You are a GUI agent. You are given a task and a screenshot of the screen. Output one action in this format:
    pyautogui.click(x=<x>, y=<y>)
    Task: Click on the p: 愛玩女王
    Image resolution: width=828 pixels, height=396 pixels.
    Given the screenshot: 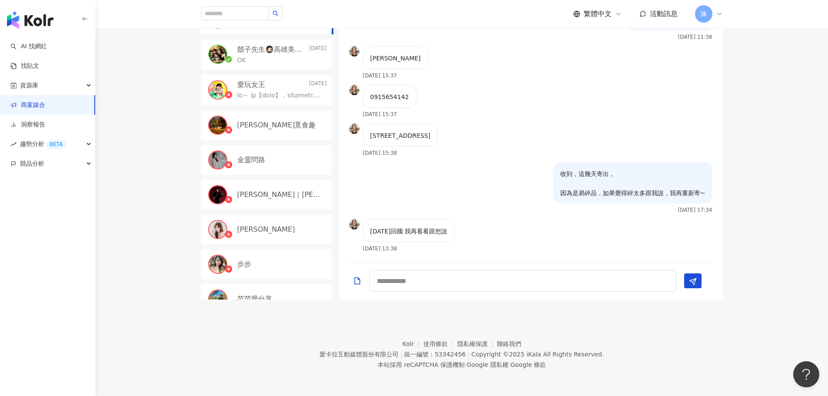 What is the action you would take?
    pyautogui.click(x=251, y=85)
    